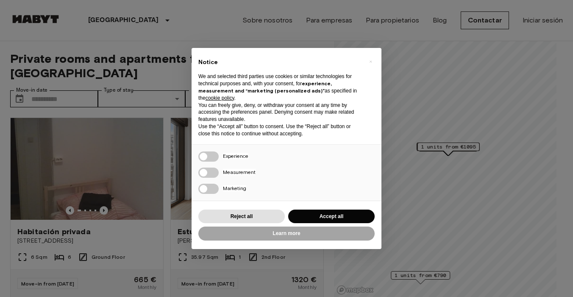  Describe the element at coordinates (280, 62) in the screenshot. I see `h2: Notice` at that location.